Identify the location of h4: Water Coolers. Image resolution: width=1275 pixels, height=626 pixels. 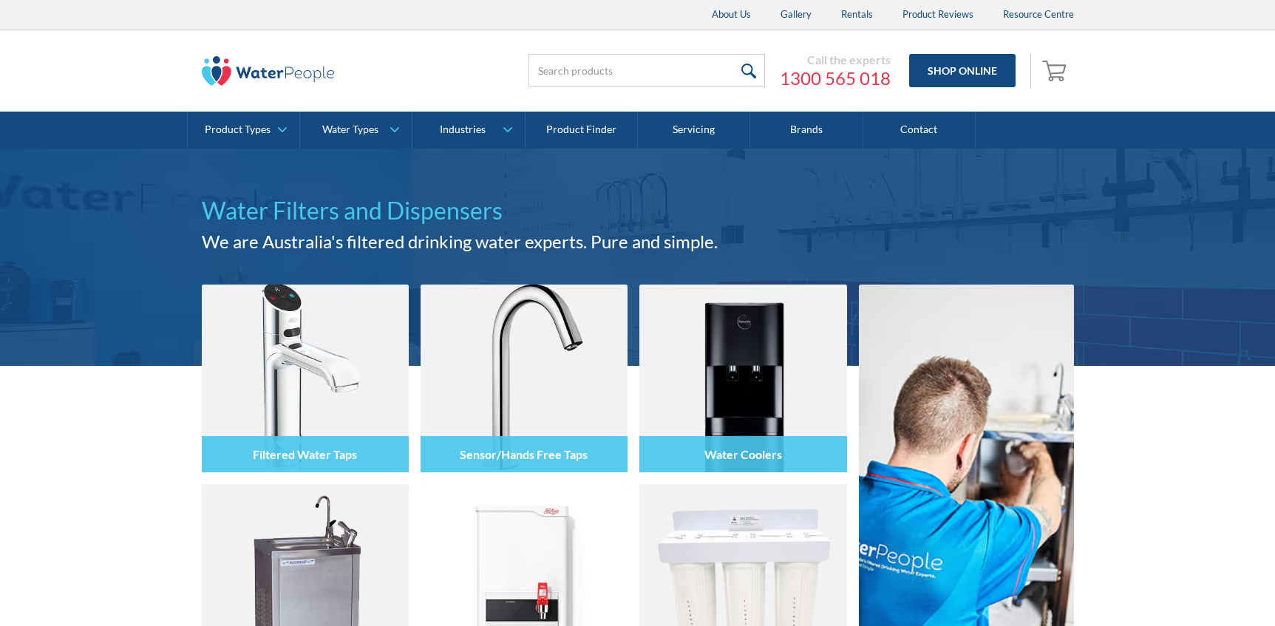
(743, 454).